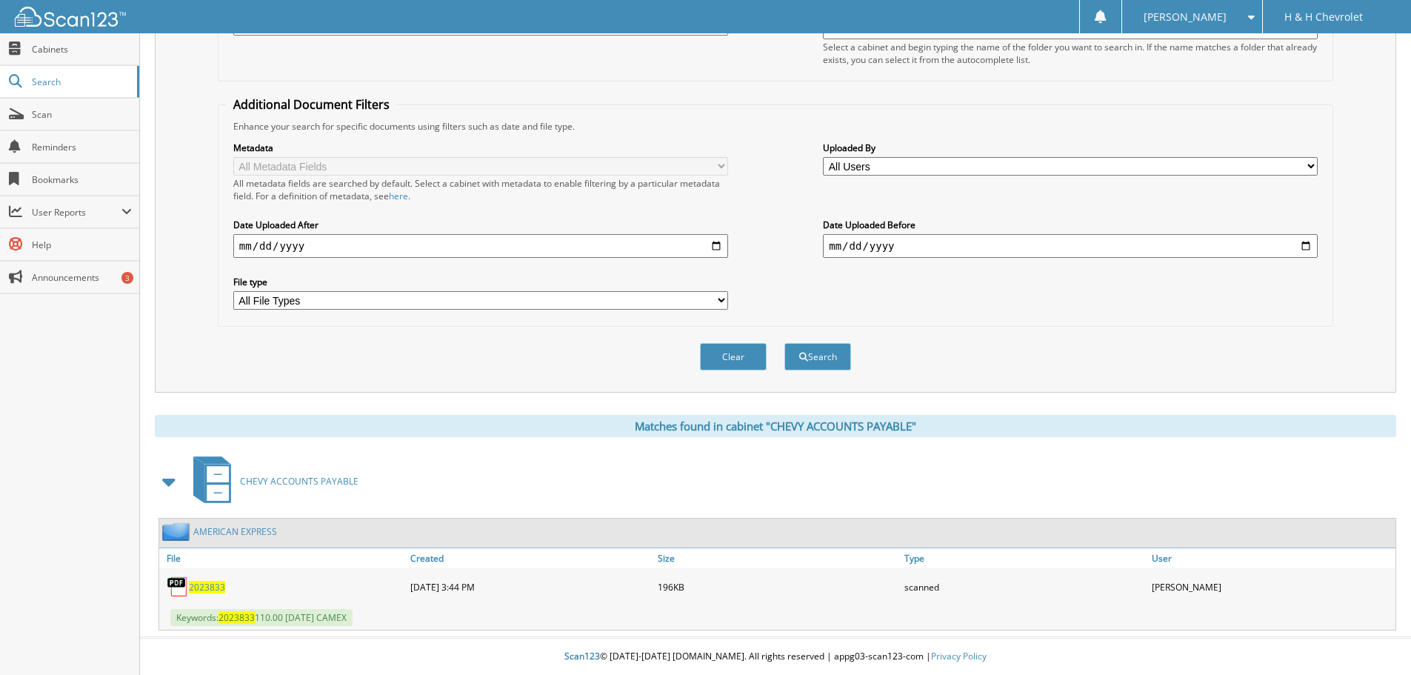 Image resolution: width=1411 pixels, height=675 pixels. What do you see at coordinates (481, 224) in the screenshot?
I see `label: Date Uploaded After` at bounding box center [481, 224].